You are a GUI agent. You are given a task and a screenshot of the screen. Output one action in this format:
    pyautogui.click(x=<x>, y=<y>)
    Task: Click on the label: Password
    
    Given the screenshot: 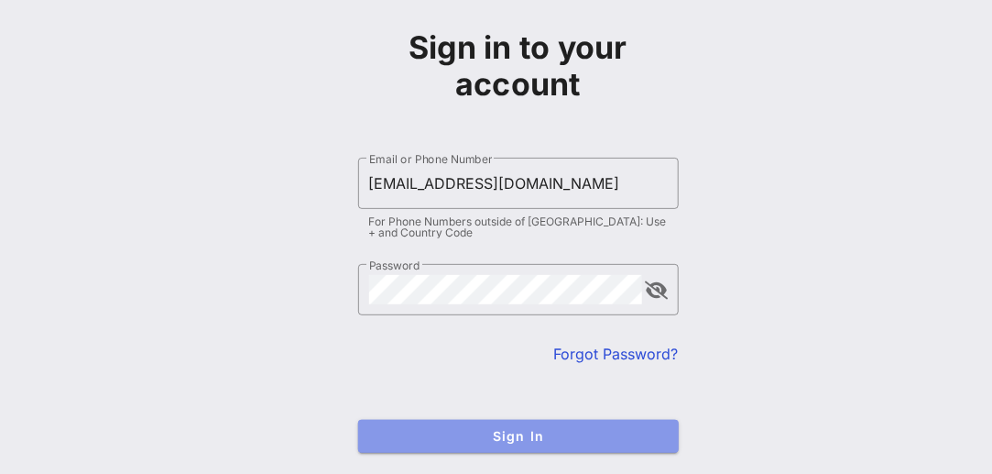 What is the action you would take?
    pyautogui.click(x=395, y=265)
    